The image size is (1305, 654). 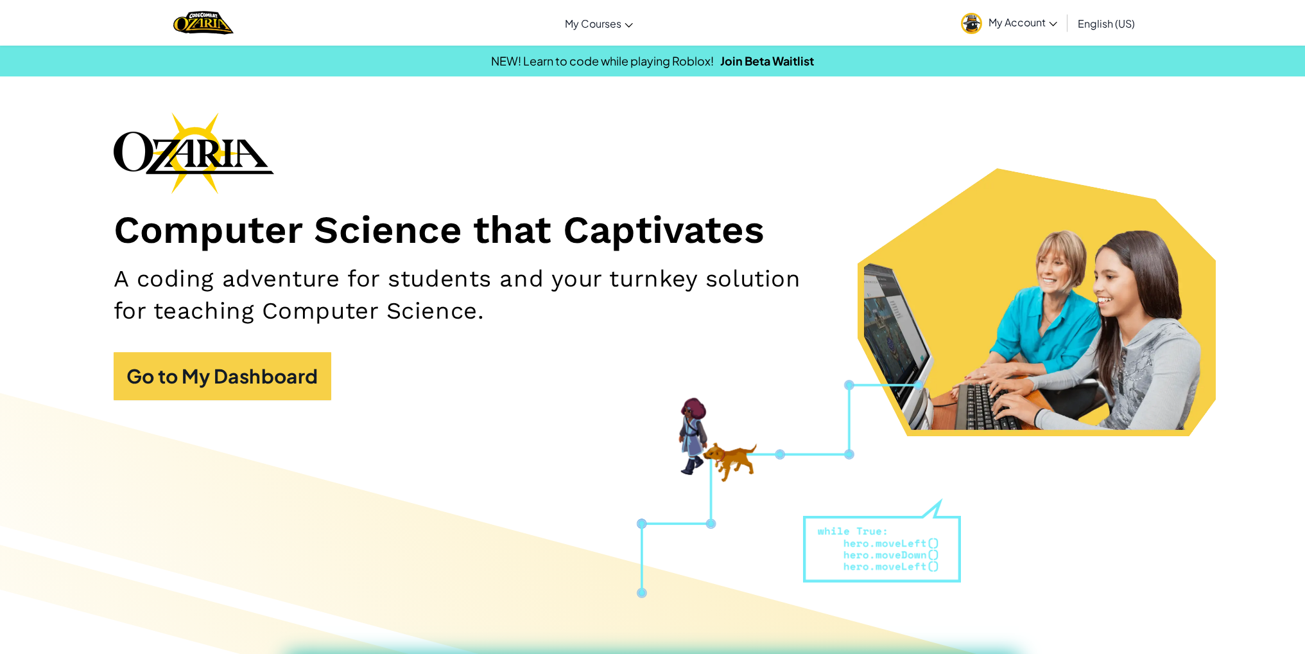 I want to click on span: My Courses, so click(x=593, y=23).